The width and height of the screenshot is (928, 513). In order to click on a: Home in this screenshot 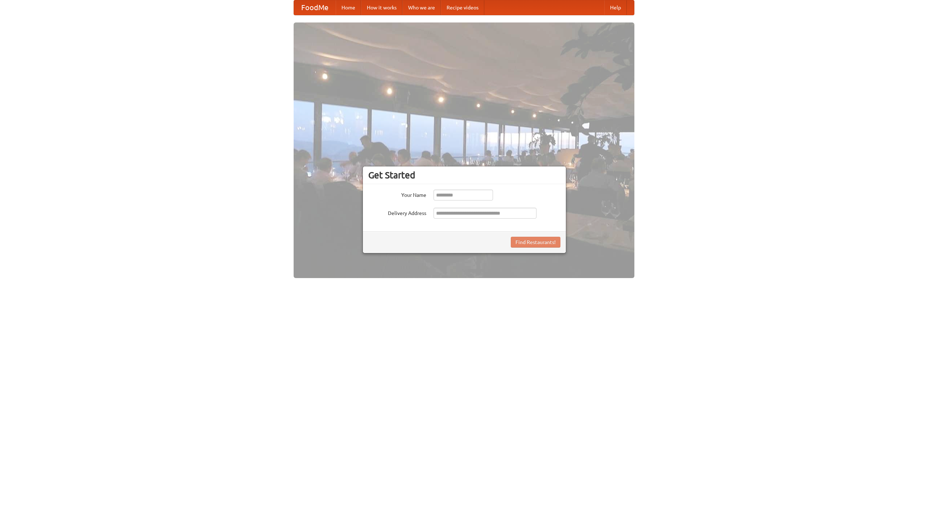, I will do `click(348, 8)`.